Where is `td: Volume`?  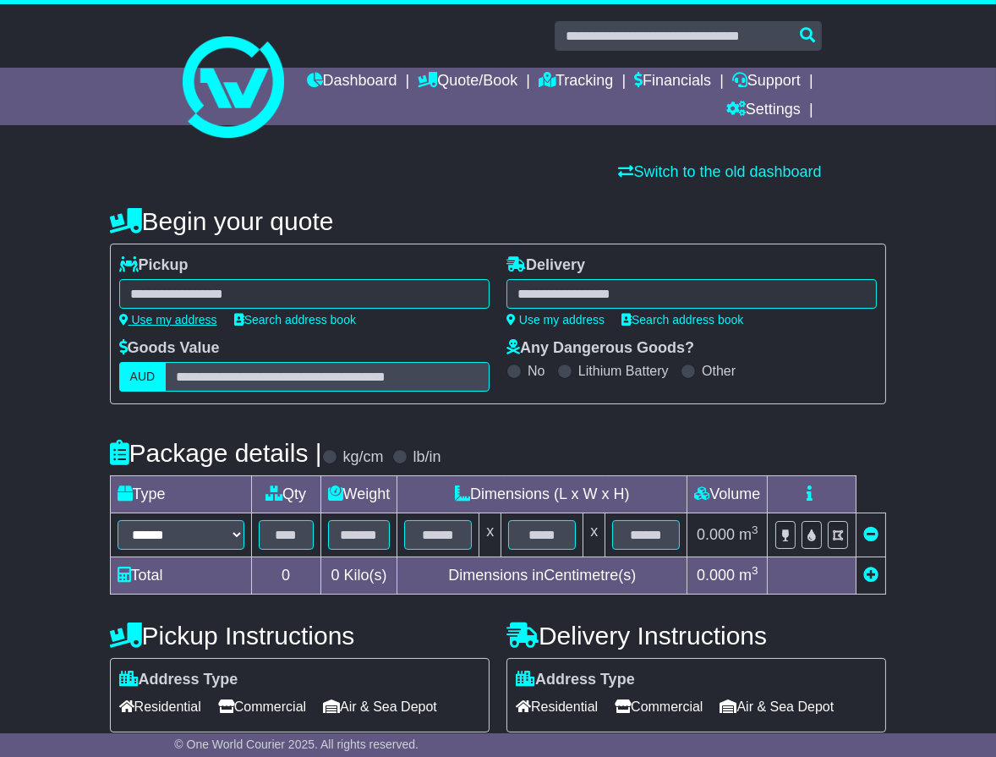 td: Volume is located at coordinates (727, 495).